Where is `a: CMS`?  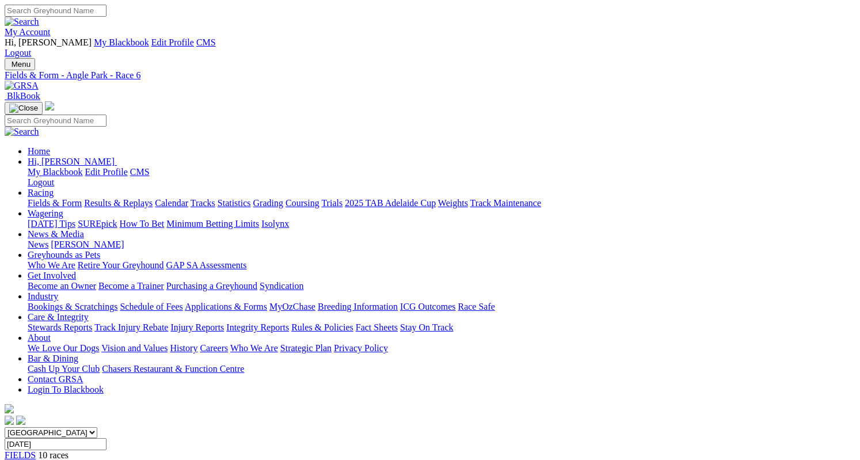
a: CMS is located at coordinates (206, 42).